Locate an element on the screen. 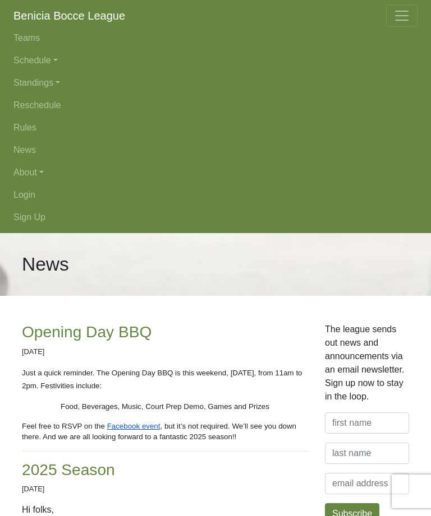 The image size is (431, 516). input: last name is located at coordinates (367, 454).